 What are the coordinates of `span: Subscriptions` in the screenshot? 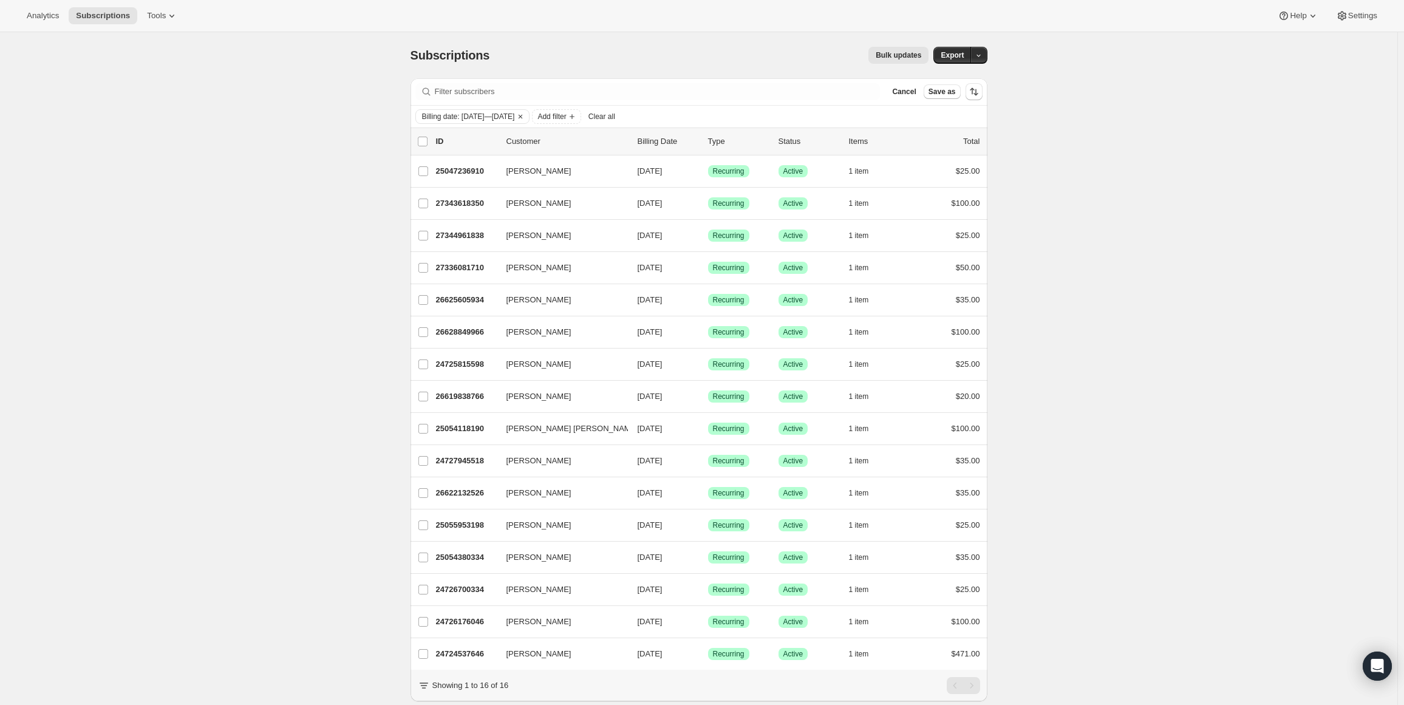 It's located at (103, 16).